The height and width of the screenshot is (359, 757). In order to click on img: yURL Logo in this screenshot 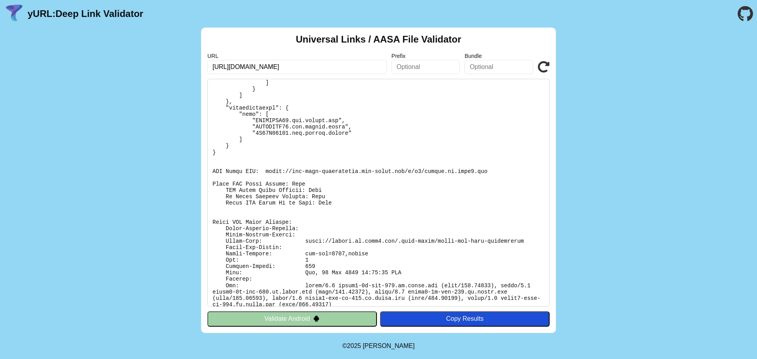, I will do `click(14, 14)`.